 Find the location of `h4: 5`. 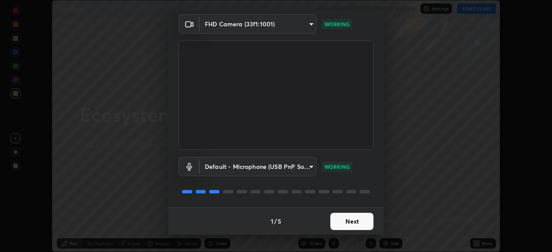

h4: 5 is located at coordinates (279, 221).